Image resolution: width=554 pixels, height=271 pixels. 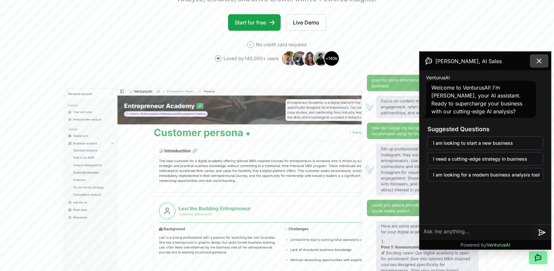 I want to click on button: I am looking to start a new business, so click(x=485, y=143).